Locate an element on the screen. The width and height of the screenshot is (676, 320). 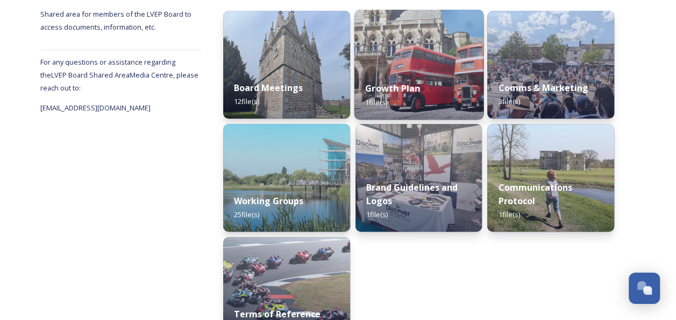
strong: Working Groups is located at coordinates (269, 201).